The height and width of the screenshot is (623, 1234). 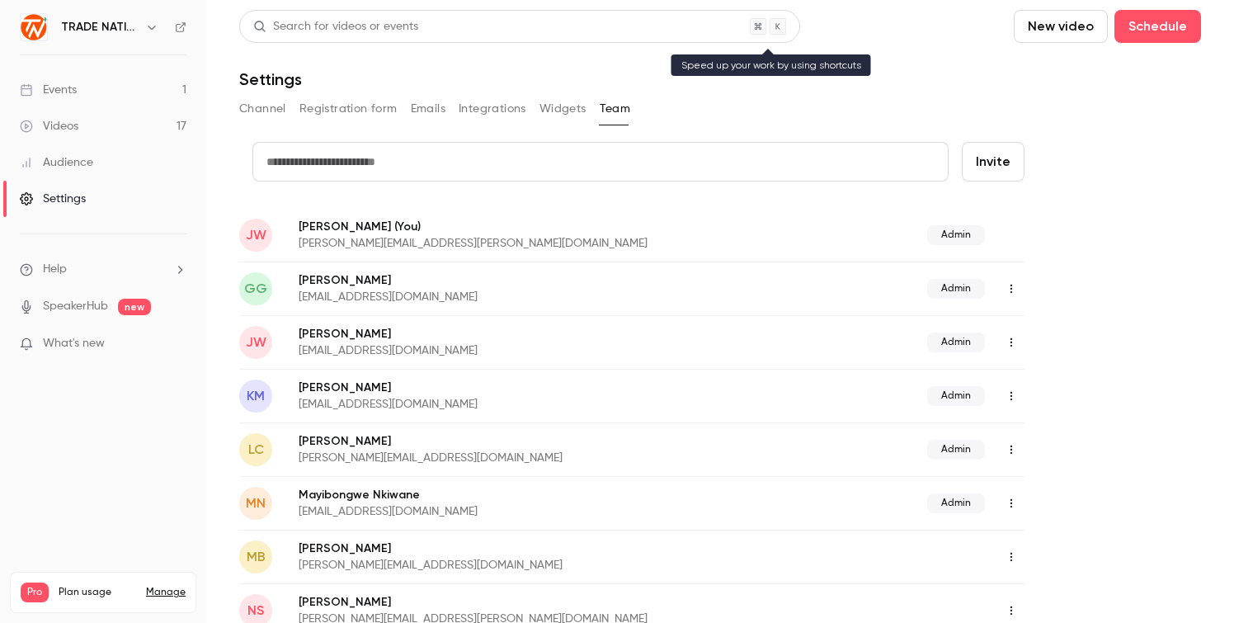 What do you see at coordinates (53, 199) in the screenshot?
I see `div: Settings` at bounding box center [53, 199].